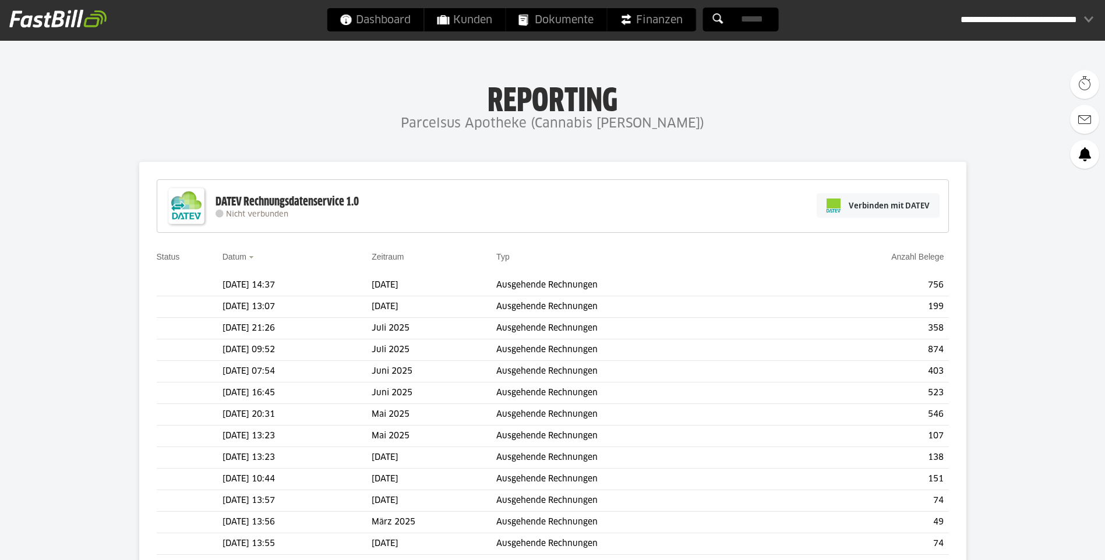 The image size is (1105, 560). I want to click on a: Verbinden mit DATEV, so click(878, 206).